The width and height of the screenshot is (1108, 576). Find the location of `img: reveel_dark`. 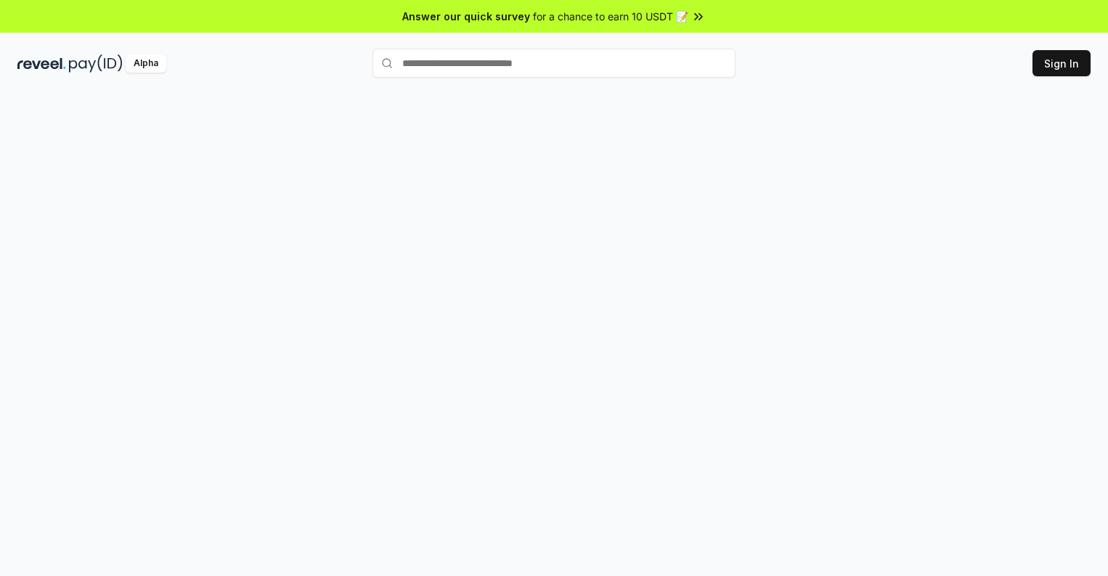

img: reveel_dark is located at coordinates (41, 63).